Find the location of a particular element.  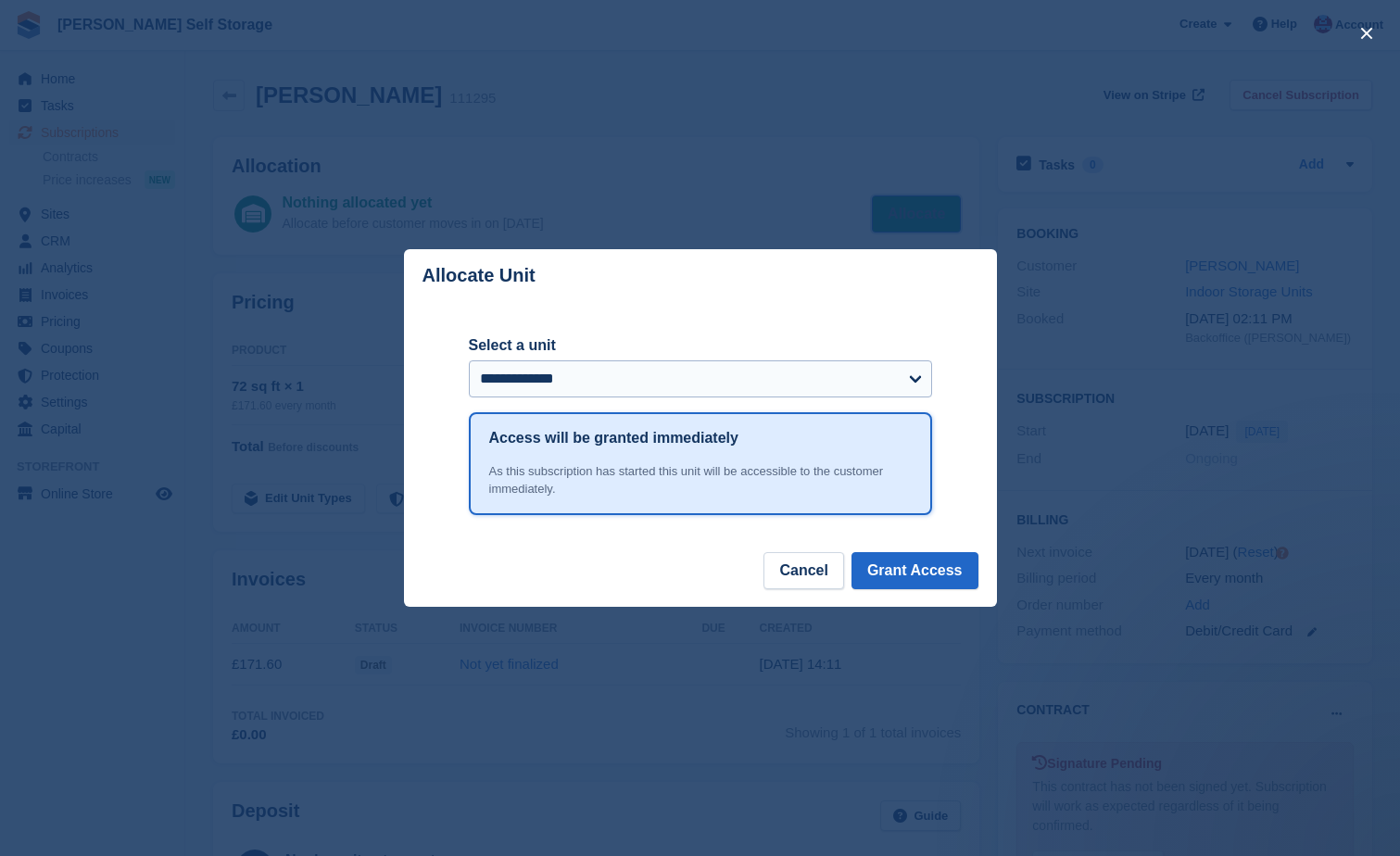

button: close is located at coordinates (1367, 33).